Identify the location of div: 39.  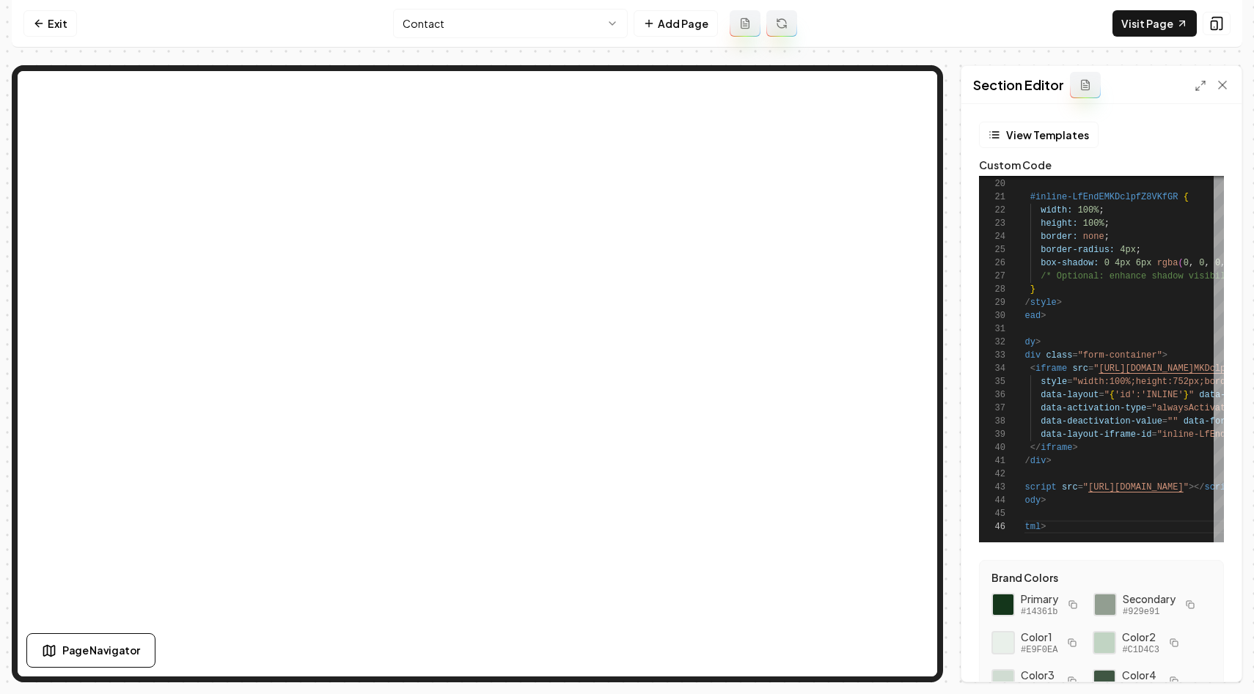
(992, 435).